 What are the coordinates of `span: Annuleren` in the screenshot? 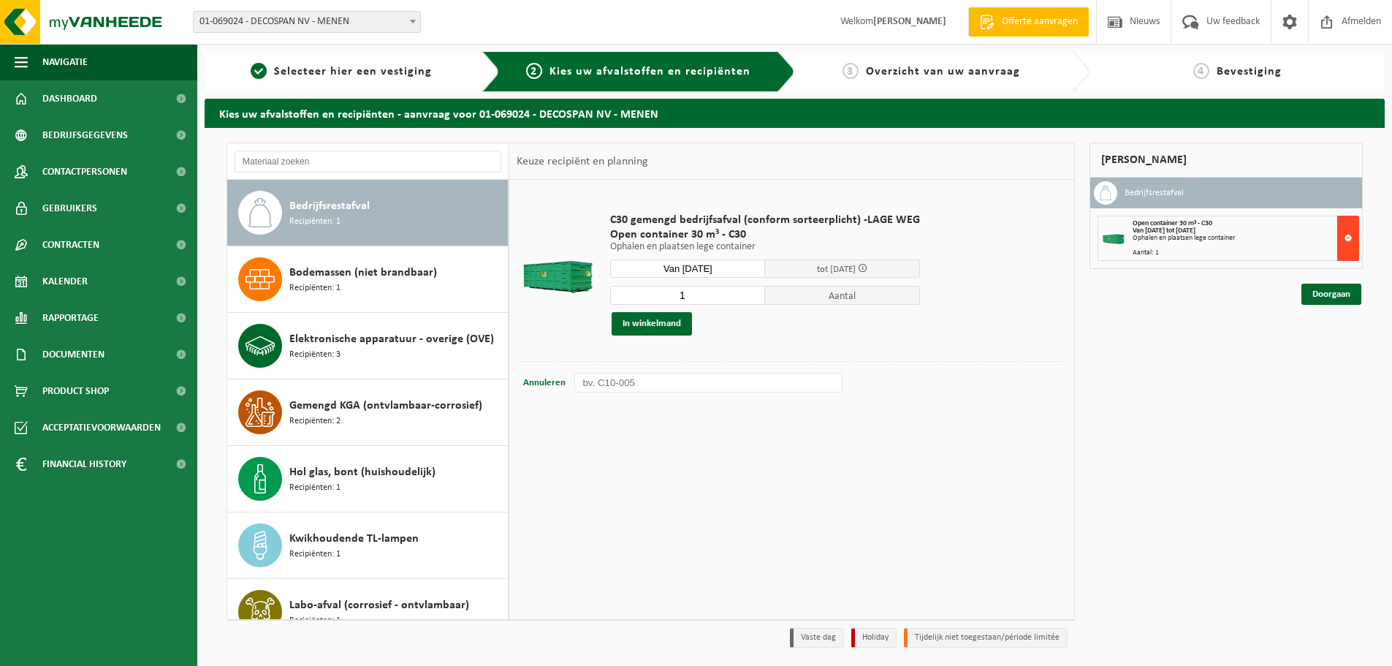 It's located at (544, 382).